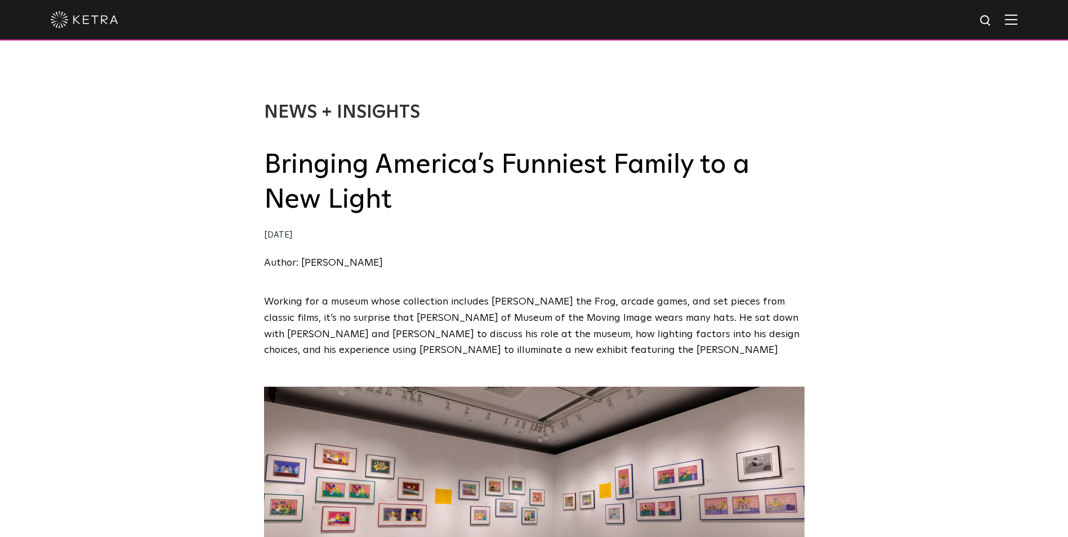 The height and width of the screenshot is (537, 1068). I want to click on img: search icon, so click(986, 21).